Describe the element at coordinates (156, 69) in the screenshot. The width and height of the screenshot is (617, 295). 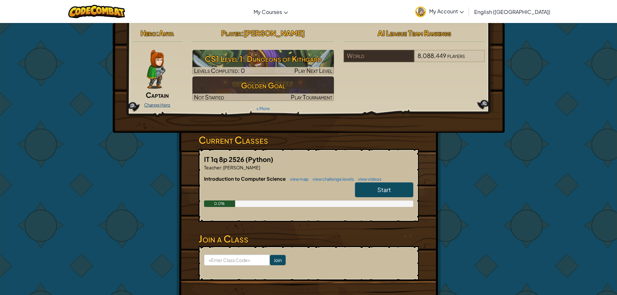
I see `img: captain-pose.png` at that location.